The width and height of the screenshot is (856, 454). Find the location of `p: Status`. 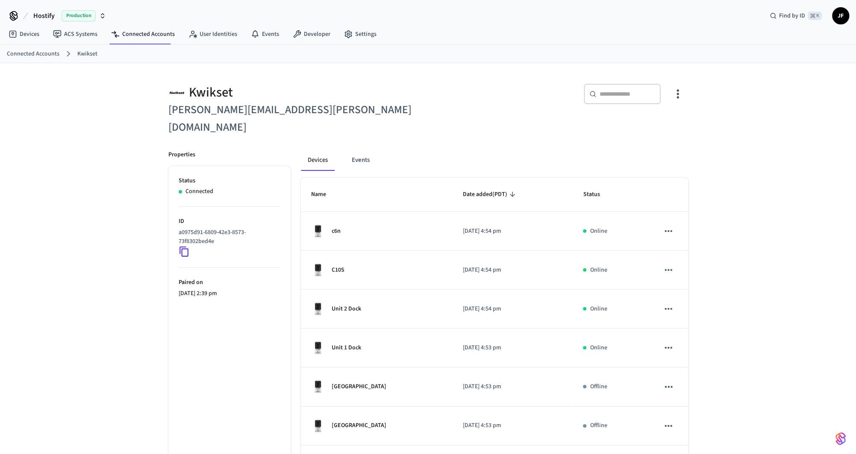

p: Status is located at coordinates (230, 181).